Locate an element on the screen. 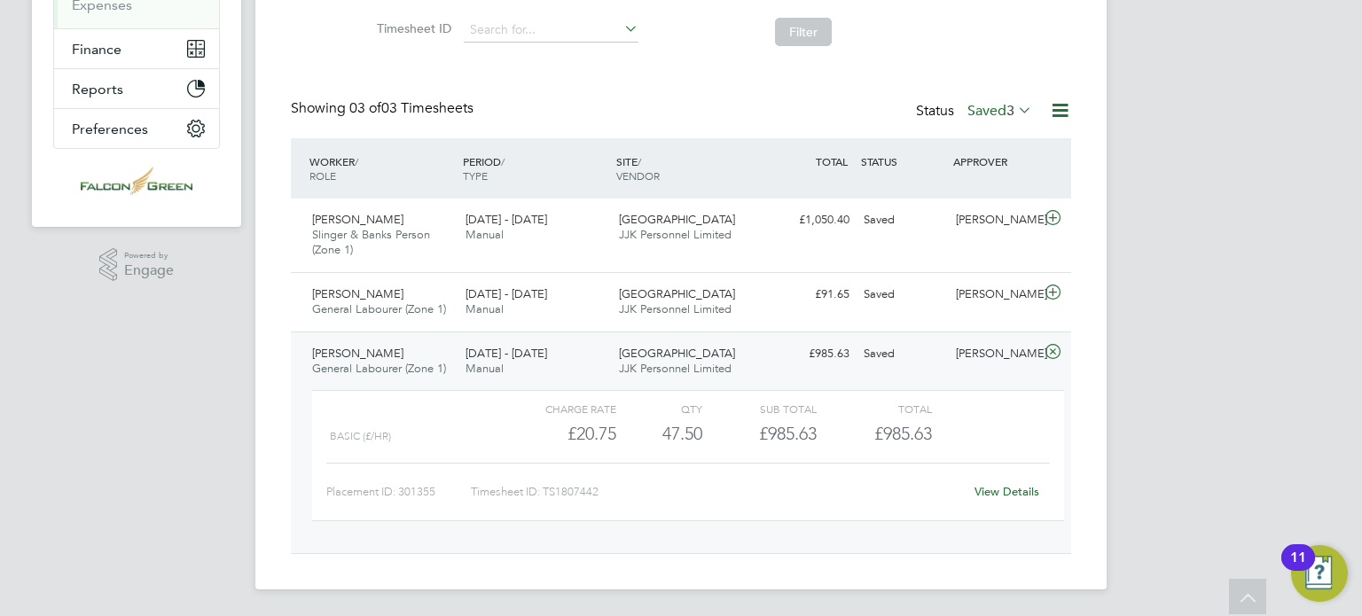 This screenshot has width=1362, height=616. span: 03 of is located at coordinates (365, 108).